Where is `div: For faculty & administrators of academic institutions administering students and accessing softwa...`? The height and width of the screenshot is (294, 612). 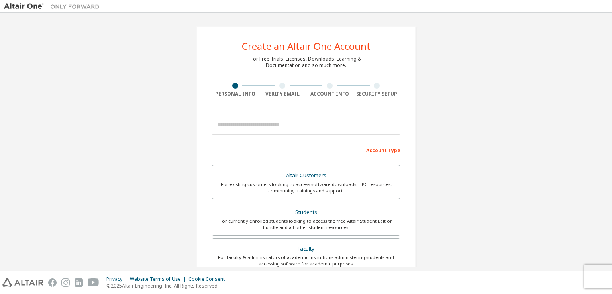
div: For faculty & administrators of academic institutions administering students and accessing softwa... is located at coordinates (306, 261).